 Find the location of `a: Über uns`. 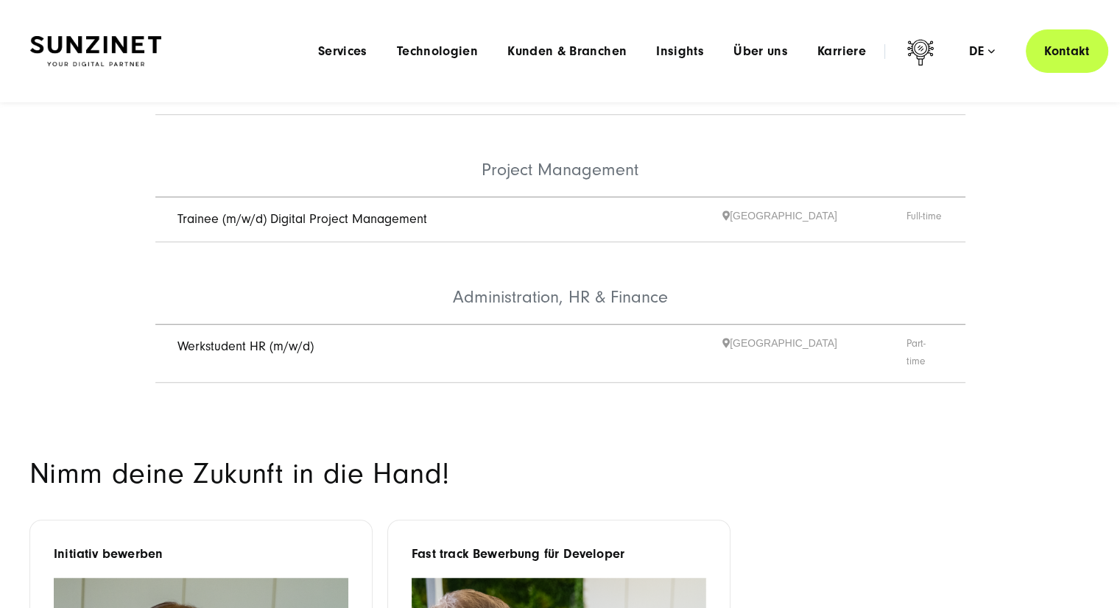

a: Über uns is located at coordinates (761, 52).